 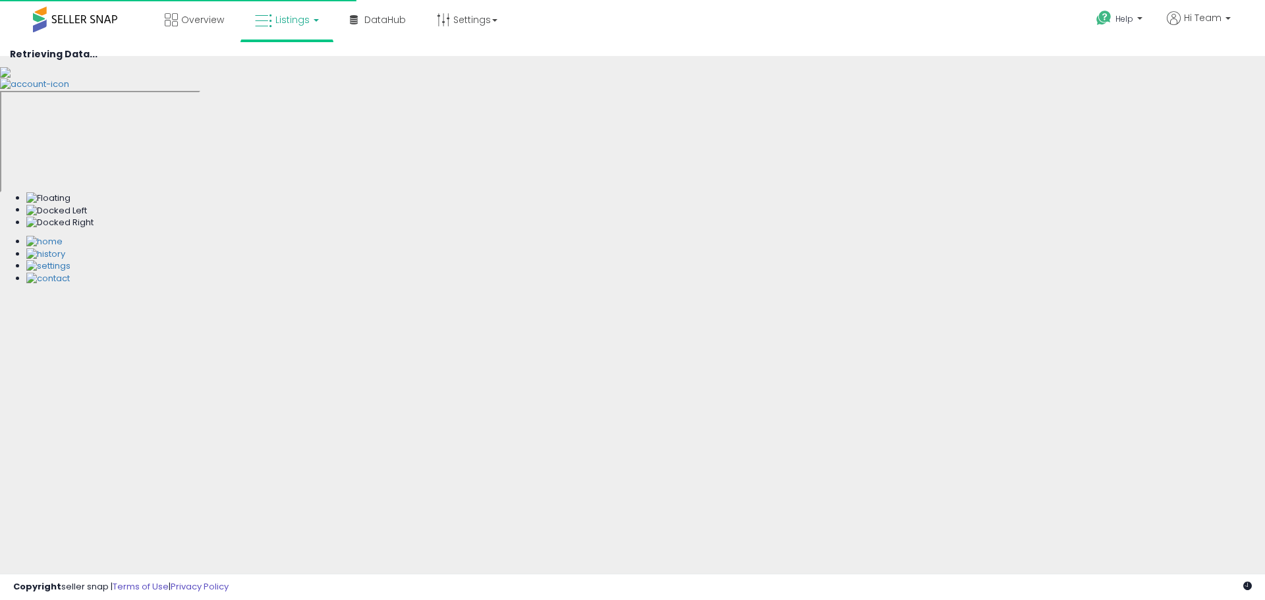 I want to click on img: Contact, so click(x=48, y=279).